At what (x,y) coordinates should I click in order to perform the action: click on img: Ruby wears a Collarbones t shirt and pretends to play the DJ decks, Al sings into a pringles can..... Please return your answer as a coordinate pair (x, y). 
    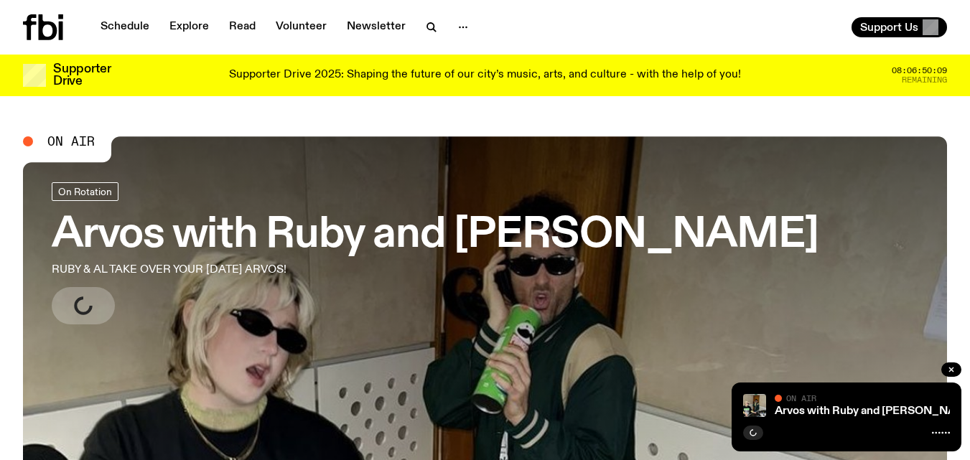
    Looking at the image, I should click on (755, 406).